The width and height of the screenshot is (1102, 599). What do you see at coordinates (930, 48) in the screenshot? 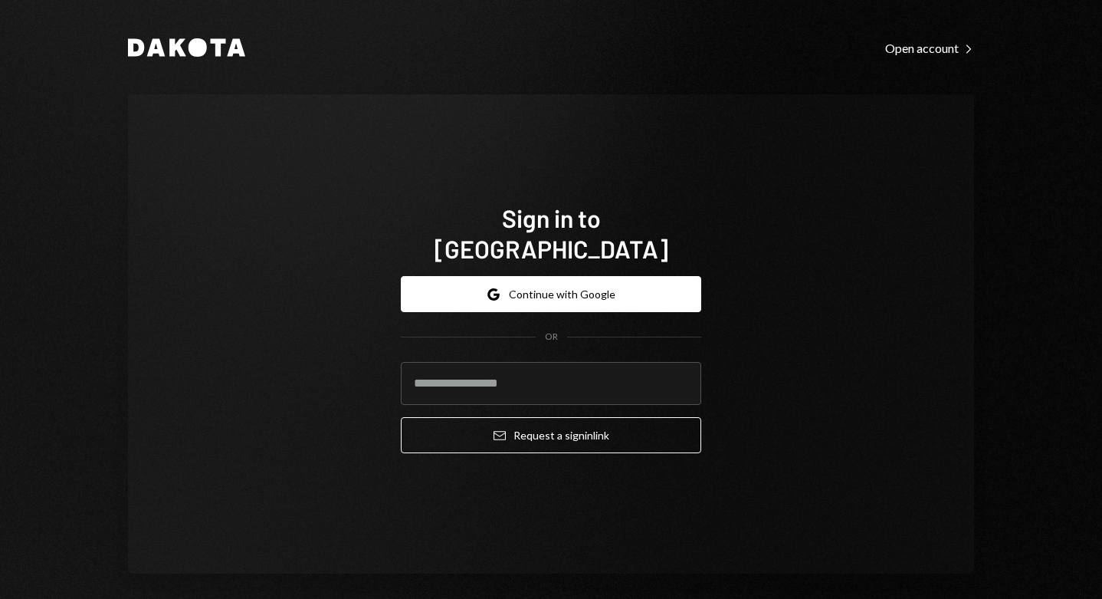
I see `div: Open account` at bounding box center [930, 48].